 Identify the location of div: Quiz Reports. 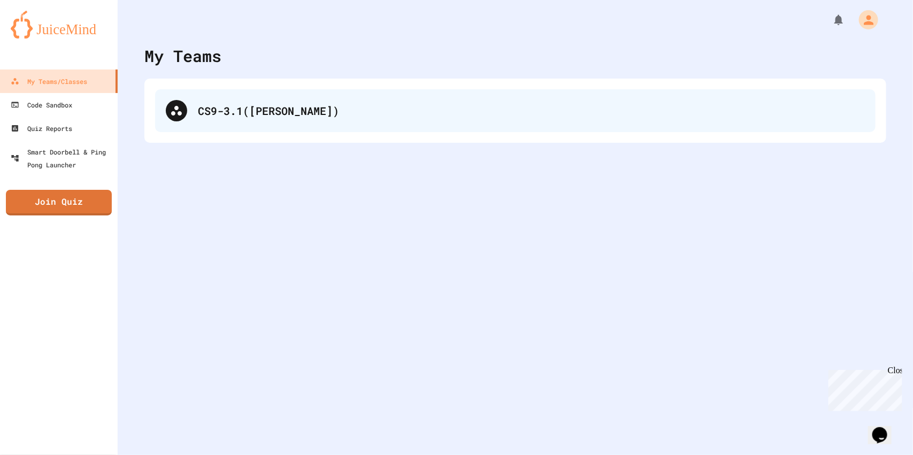
(41, 128).